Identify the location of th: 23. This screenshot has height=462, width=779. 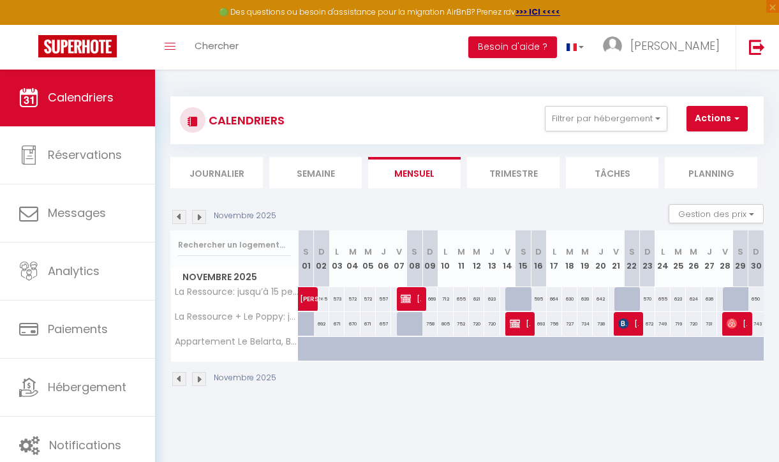
(647, 258).